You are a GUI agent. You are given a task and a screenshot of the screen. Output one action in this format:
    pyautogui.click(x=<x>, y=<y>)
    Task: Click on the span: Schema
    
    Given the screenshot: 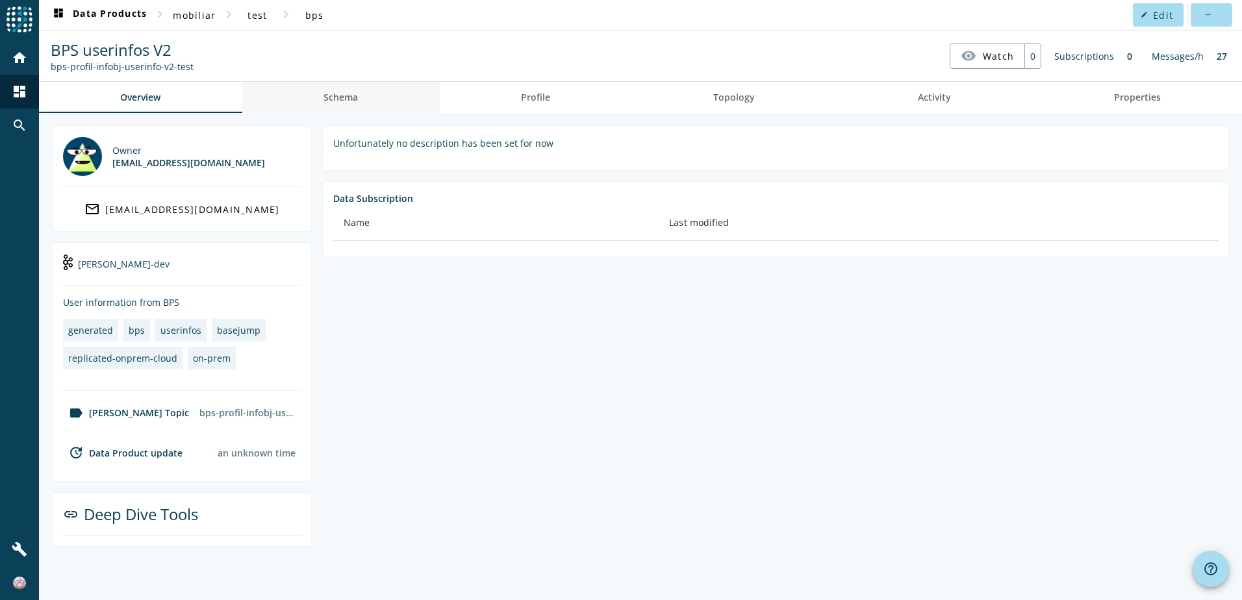 What is the action you would take?
    pyautogui.click(x=340, y=97)
    